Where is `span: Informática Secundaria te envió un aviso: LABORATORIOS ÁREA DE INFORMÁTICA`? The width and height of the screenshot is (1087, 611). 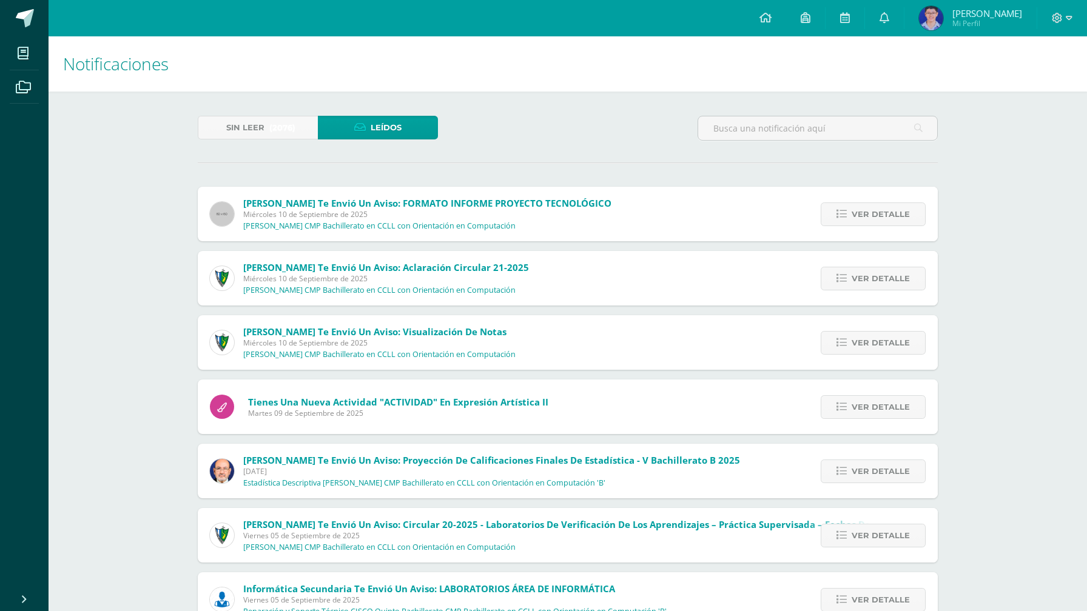 span: Informática Secundaria te envió un aviso: LABORATORIOS ÁREA DE INFORMÁTICA is located at coordinates (429, 589).